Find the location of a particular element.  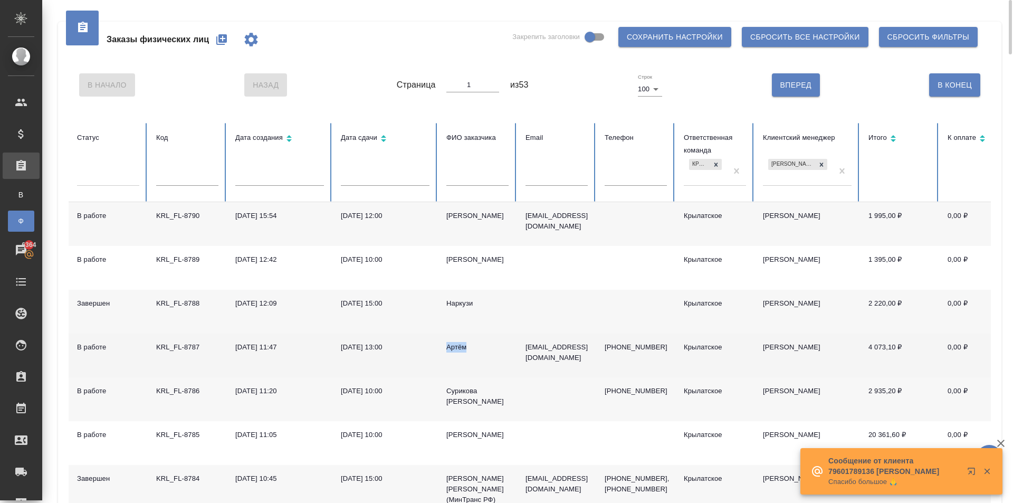

button: Сохранить настройки is located at coordinates (675, 37).